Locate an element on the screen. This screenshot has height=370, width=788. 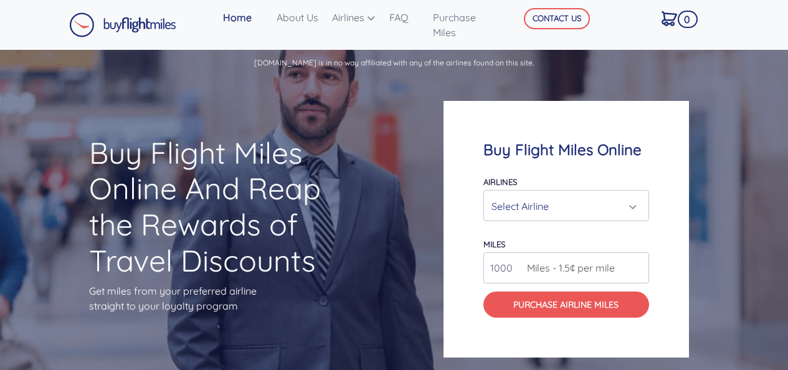
a: Buy Flight Miles Logo is located at coordinates (123, 25).